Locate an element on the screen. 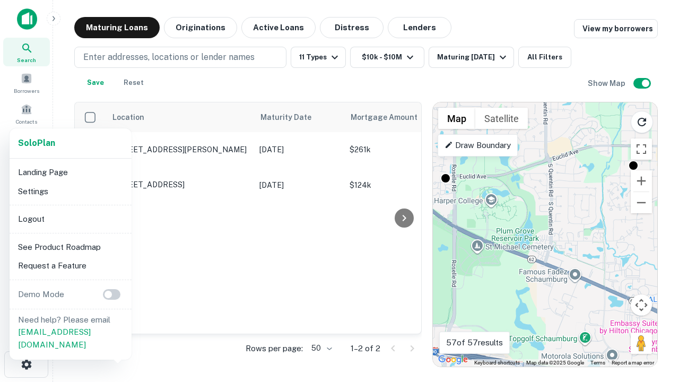  p: Need help? Please email is located at coordinates (71, 332).